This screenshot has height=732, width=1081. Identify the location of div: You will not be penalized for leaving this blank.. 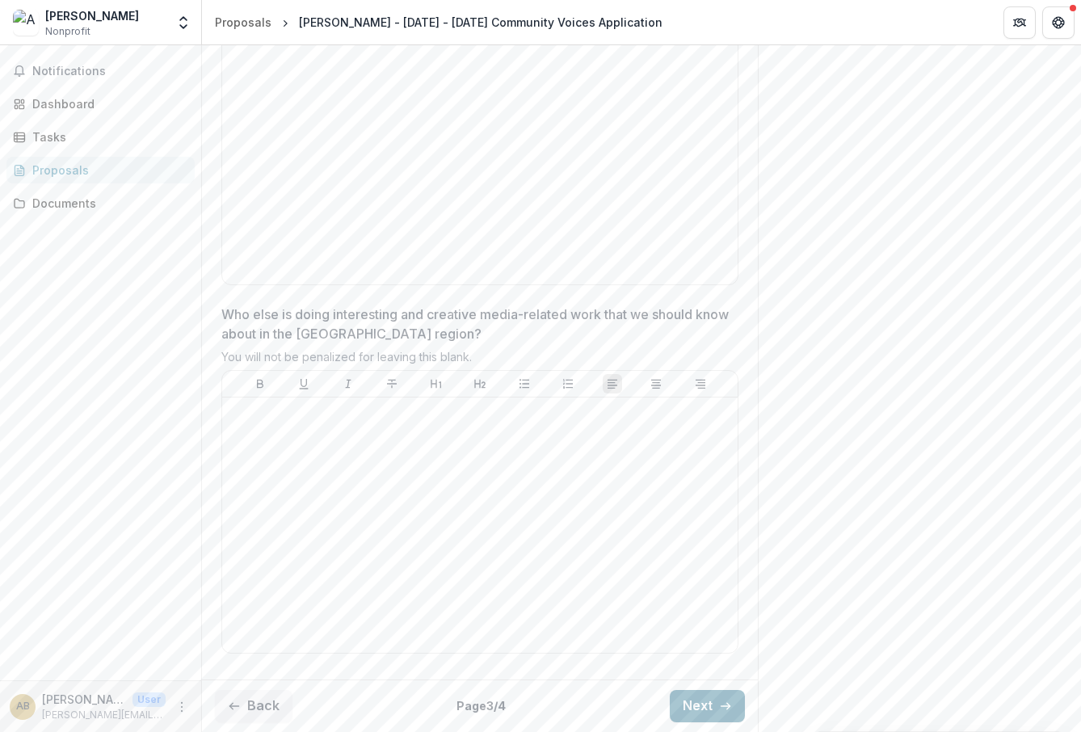
(480, 359).